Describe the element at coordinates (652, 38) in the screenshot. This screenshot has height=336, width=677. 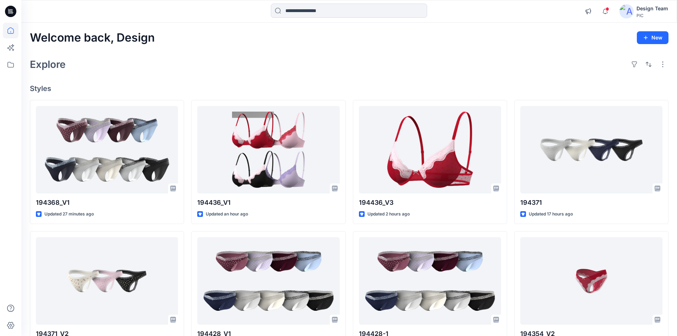
I see `button: New` at that location.